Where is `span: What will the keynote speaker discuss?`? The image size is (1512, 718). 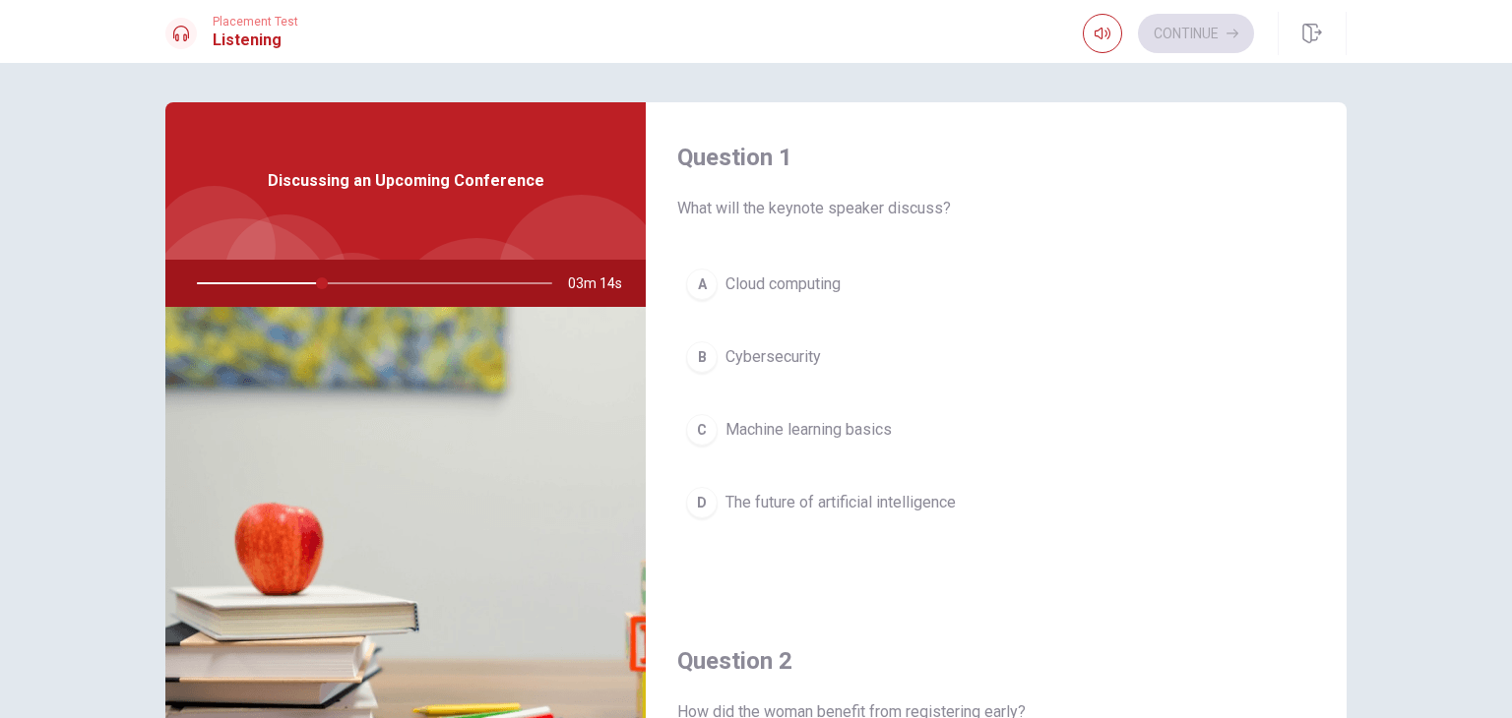
span: What will the keynote speaker discuss? is located at coordinates (996, 209).